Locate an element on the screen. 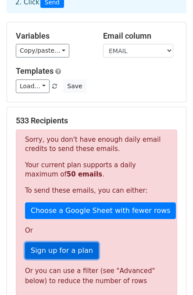  div: Widget de chat is located at coordinates (171, 274).